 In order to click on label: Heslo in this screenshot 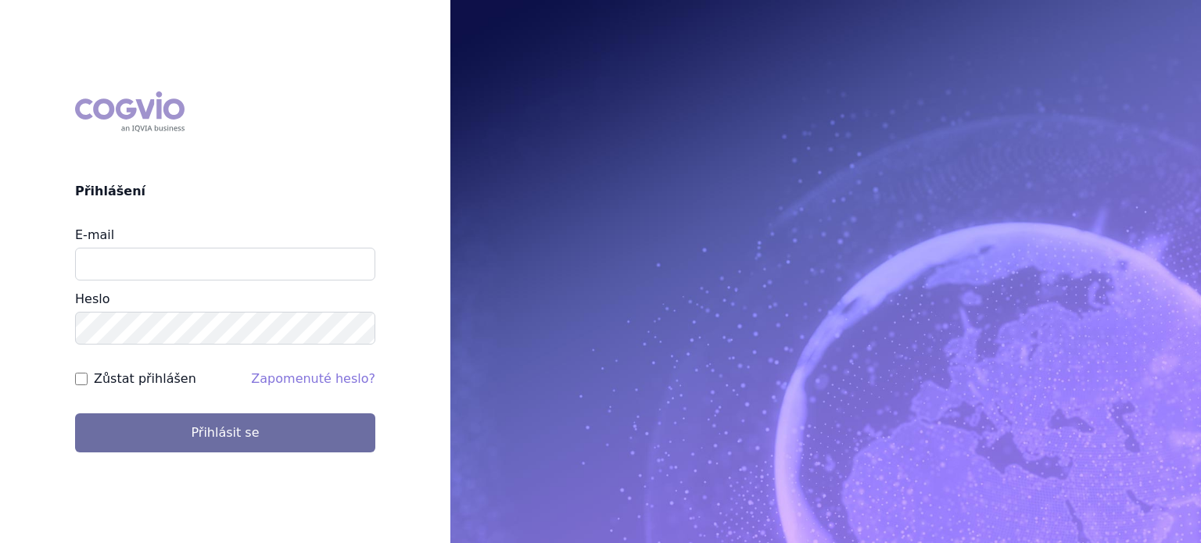, I will do `click(92, 299)`.